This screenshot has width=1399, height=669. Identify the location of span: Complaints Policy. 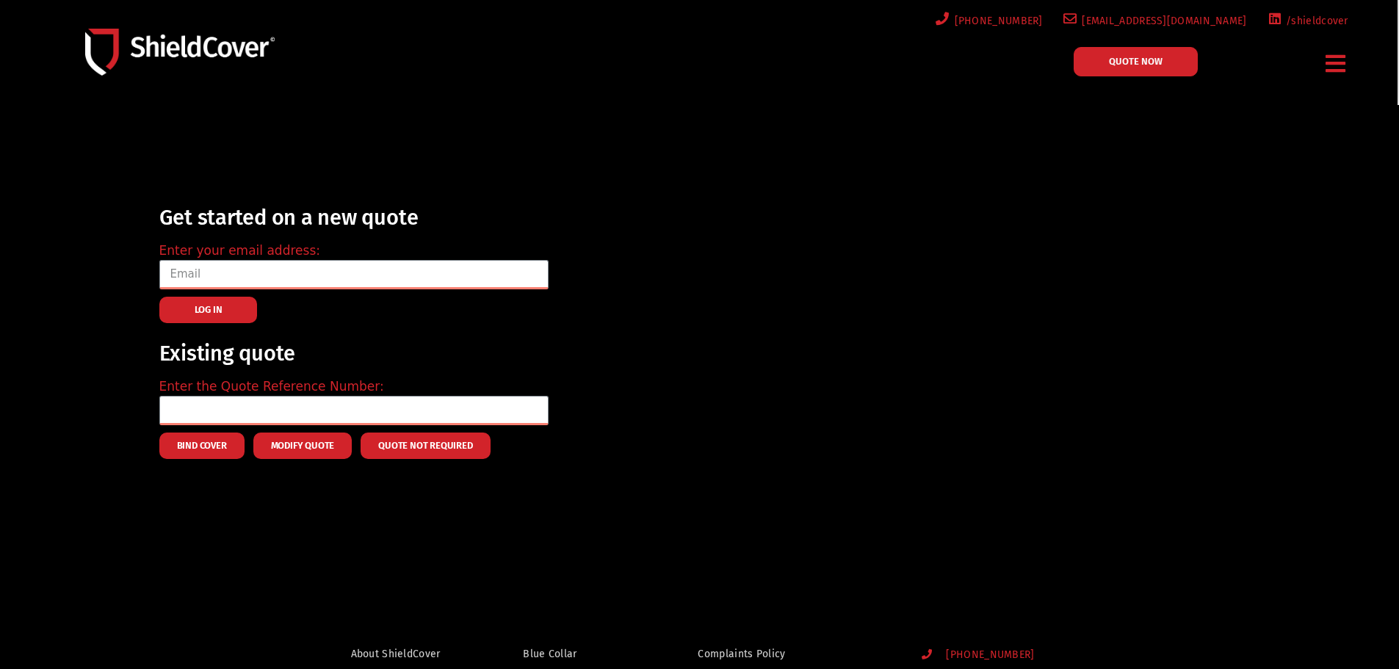
(741, 654).